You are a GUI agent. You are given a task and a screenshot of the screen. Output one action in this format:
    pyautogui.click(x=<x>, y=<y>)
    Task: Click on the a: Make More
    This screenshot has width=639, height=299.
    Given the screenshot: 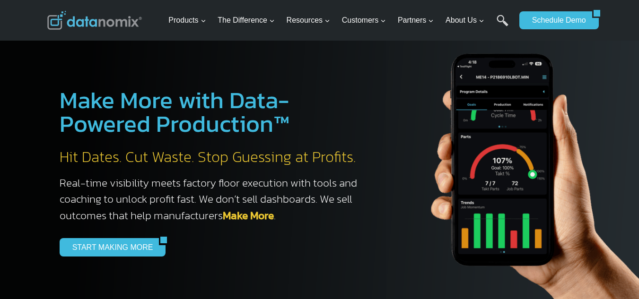 What is the action you would take?
    pyautogui.click(x=248, y=216)
    